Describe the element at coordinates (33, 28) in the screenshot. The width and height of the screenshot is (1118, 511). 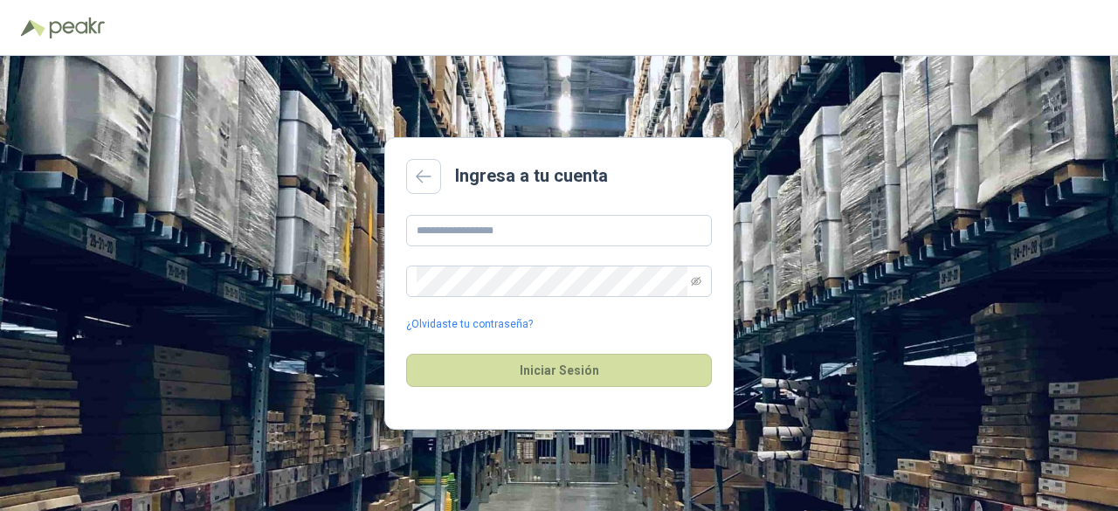
I see `img: Logo` at that location.